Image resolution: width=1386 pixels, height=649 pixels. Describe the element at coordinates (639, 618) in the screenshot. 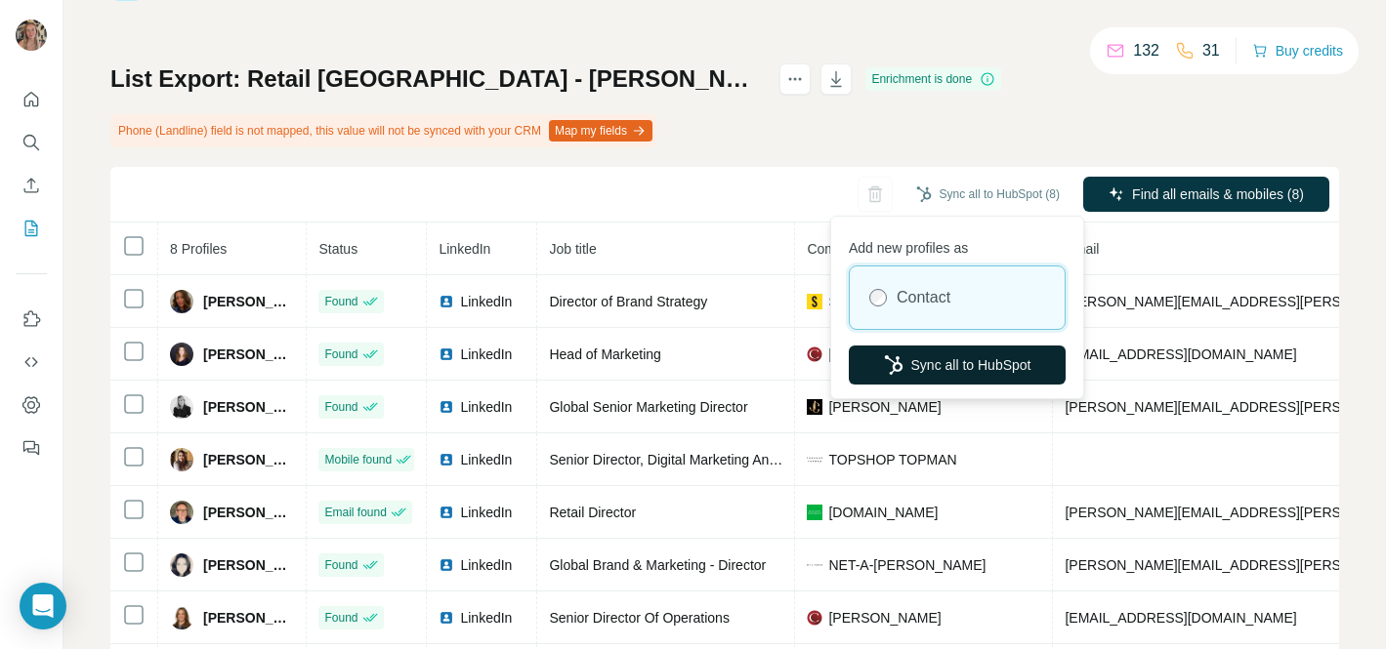

I see `span: Senior Director Of Operations` at that location.